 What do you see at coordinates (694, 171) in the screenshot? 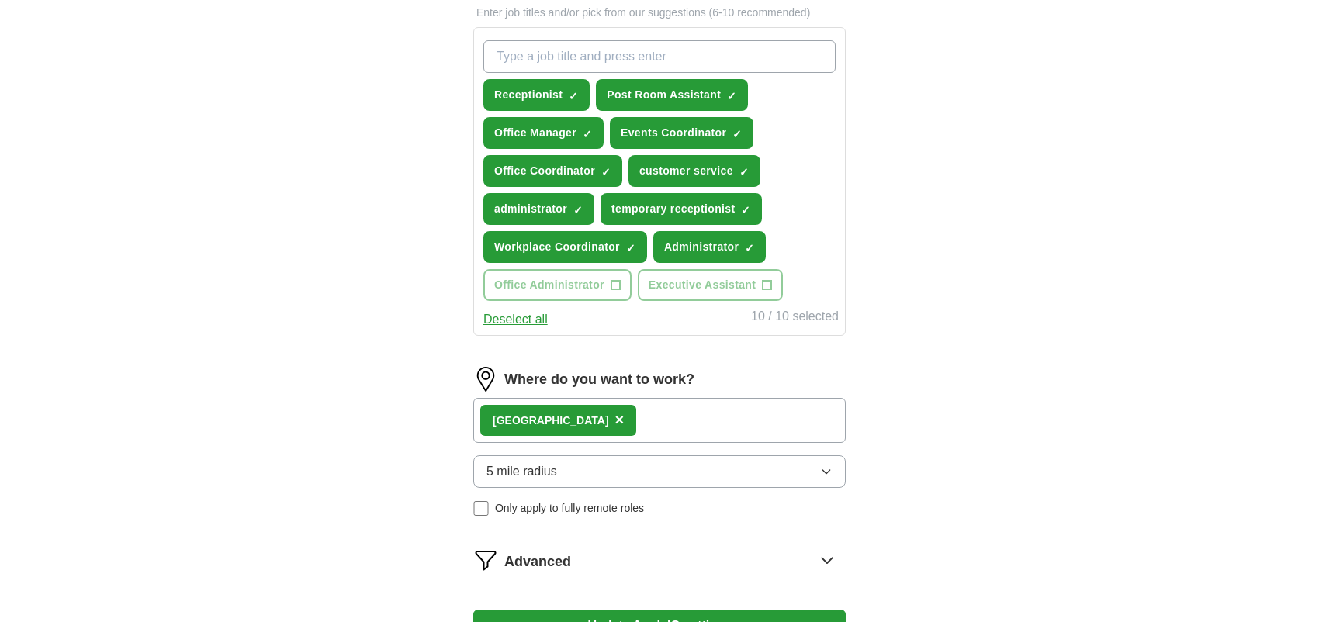
I see `button: customer service✓` at bounding box center [694, 171].